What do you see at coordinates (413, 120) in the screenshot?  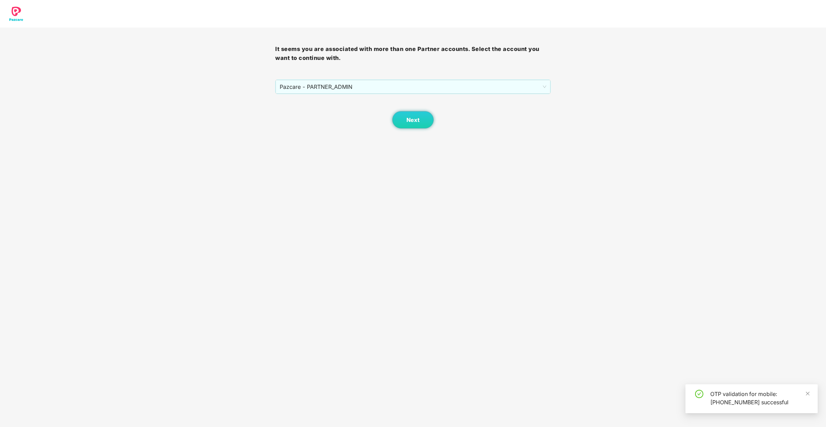 I see `span: Next` at bounding box center [413, 120].